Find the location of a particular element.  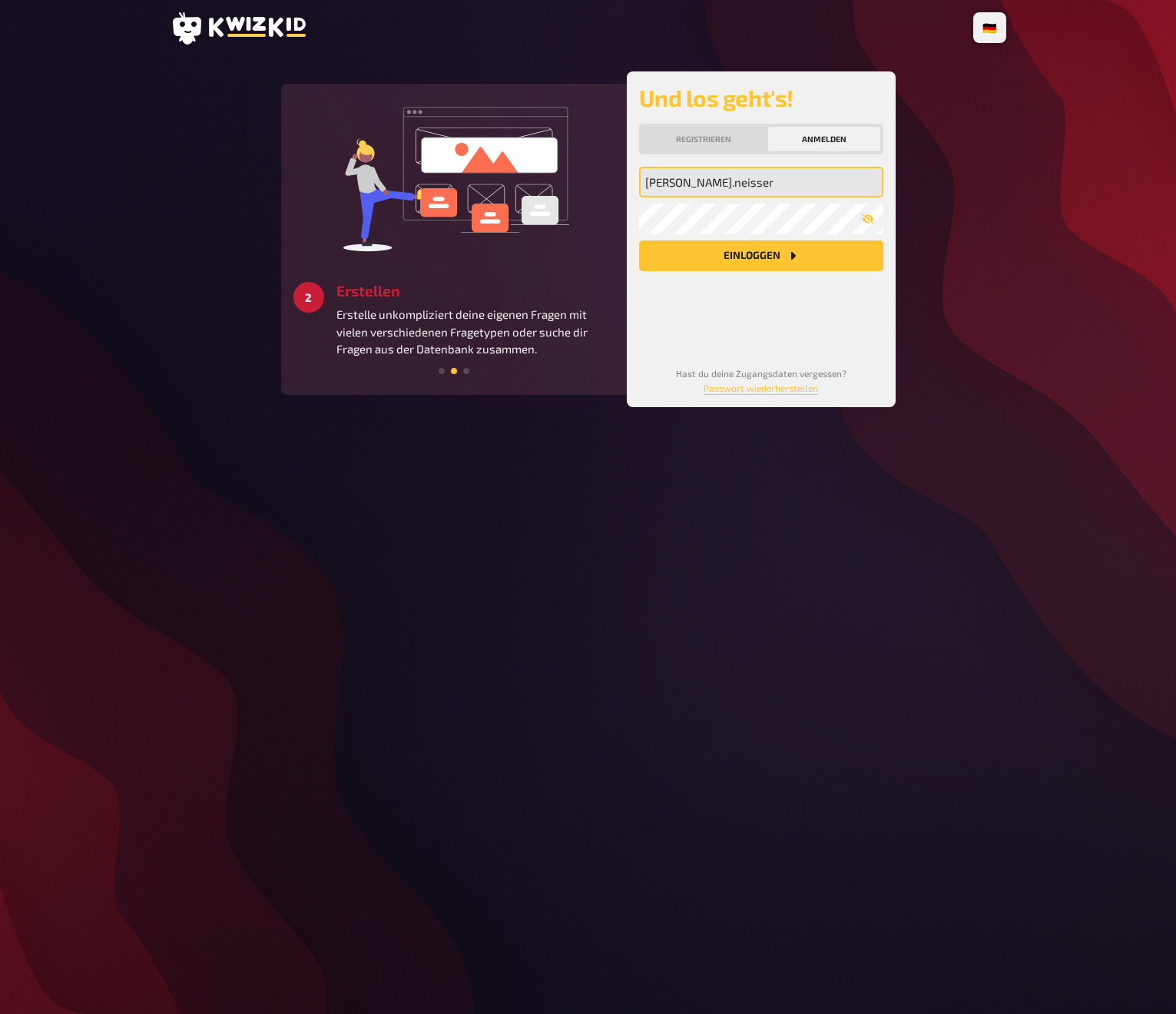

a: Registrieren is located at coordinates (703, 139).